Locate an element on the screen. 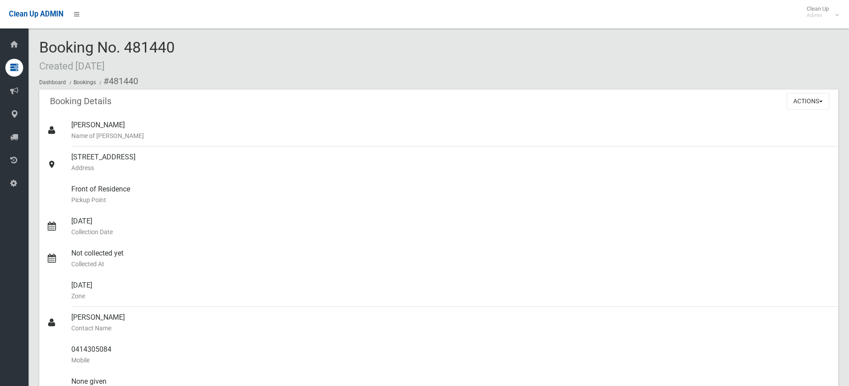  div: Front of Residence is located at coordinates (451, 195).